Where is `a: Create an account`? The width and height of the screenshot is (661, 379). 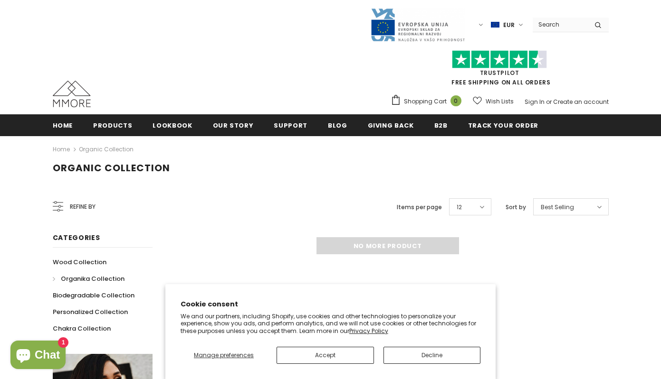
a: Create an account is located at coordinates (580, 102).